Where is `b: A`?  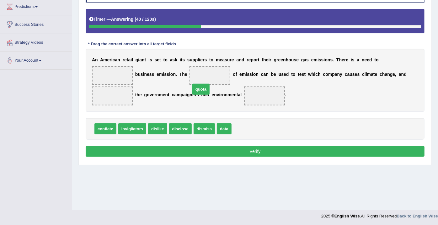 b: A is located at coordinates (94, 60).